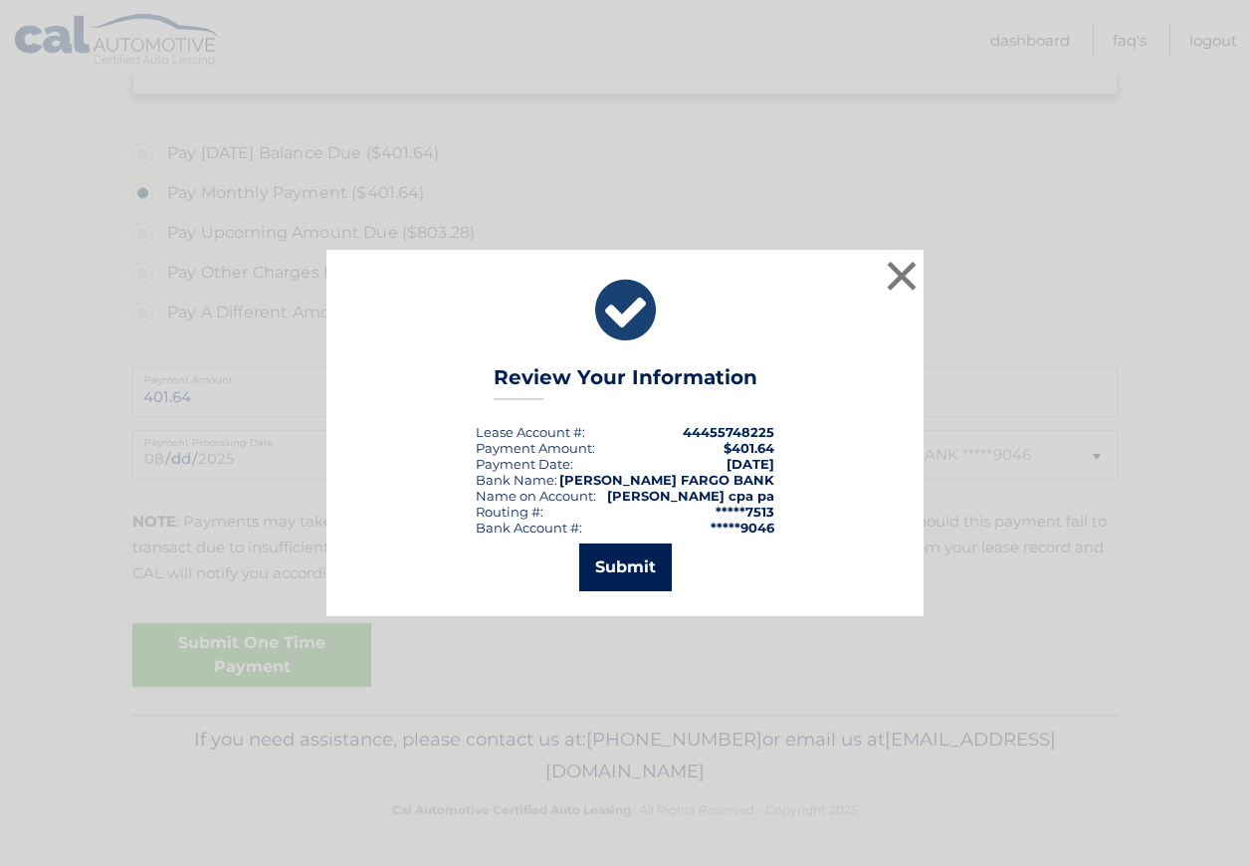 The width and height of the screenshot is (1250, 866). I want to click on div: Name on Account:, so click(535, 496).